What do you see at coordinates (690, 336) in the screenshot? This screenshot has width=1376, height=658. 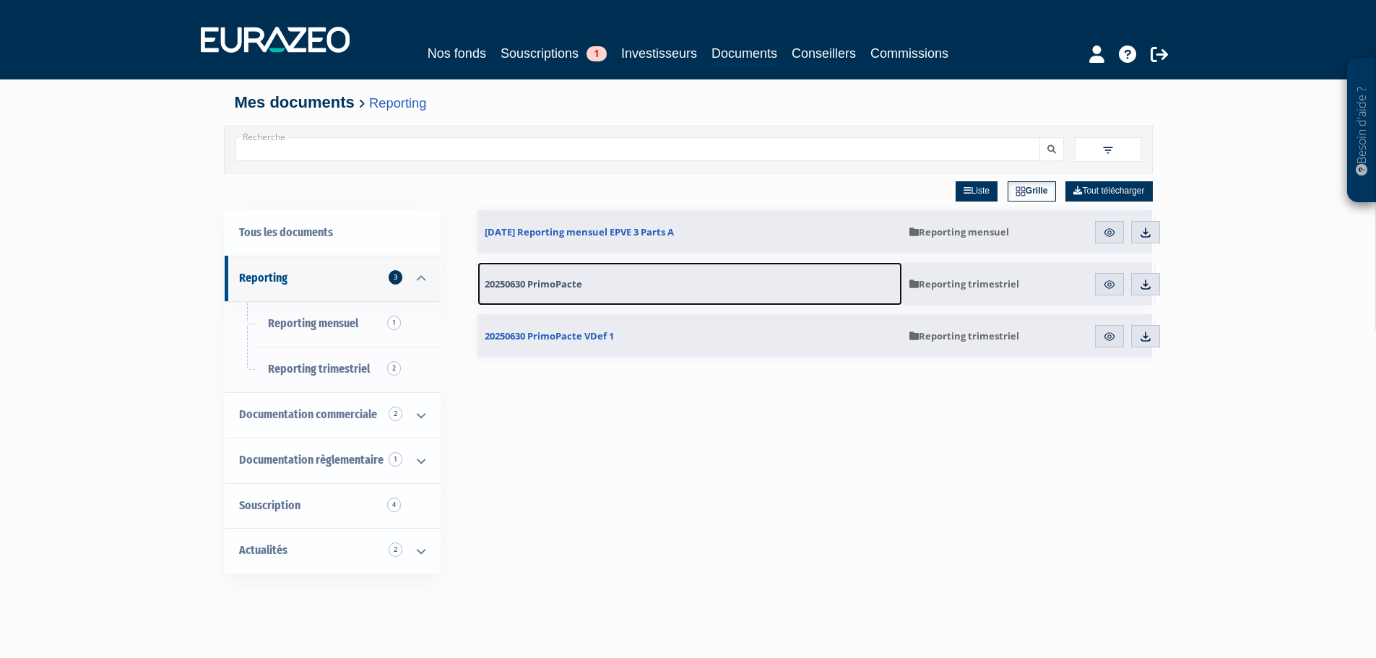 I see `a: 20250630 PrimoPacte VDef 1` at bounding box center [690, 336].